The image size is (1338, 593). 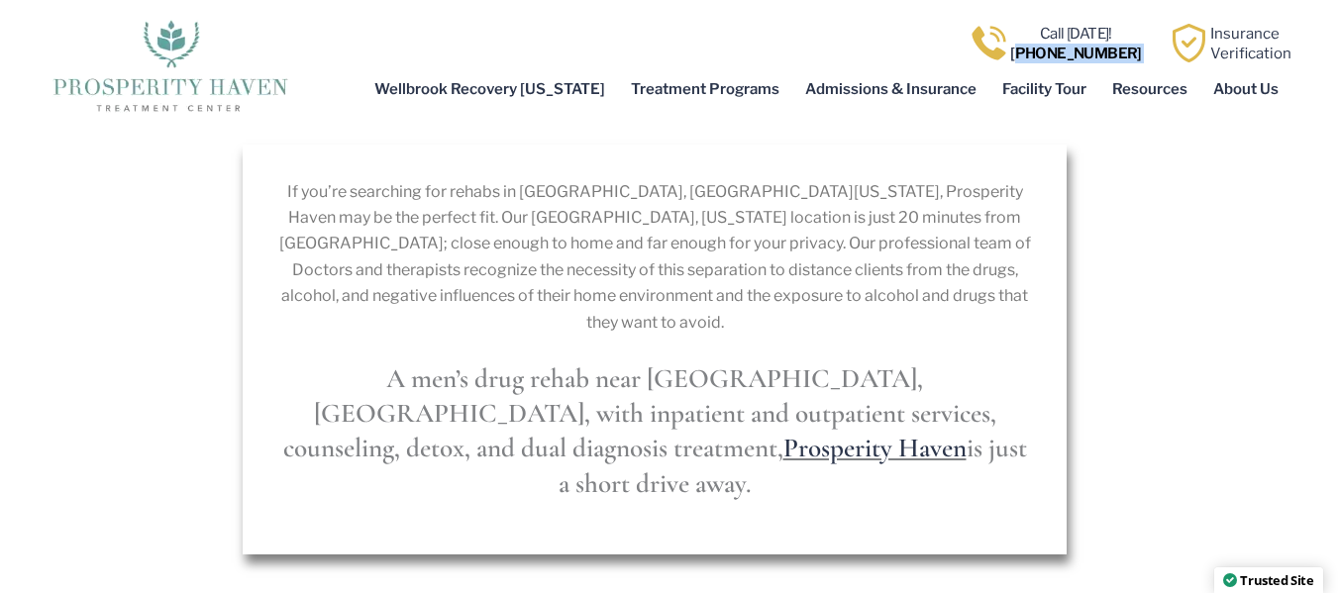 What do you see at coordinates (1150, 89) in the screenshot?
I see `a: Resources` at bounding box center [1150, 89].